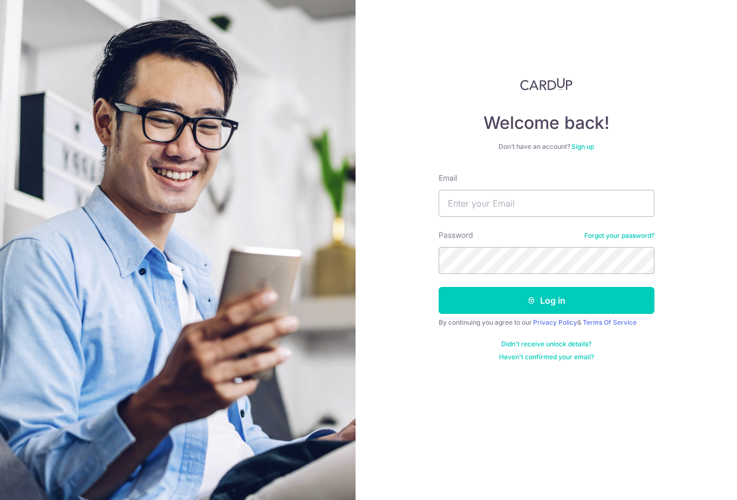  What do you see at coordinates (456, 235) in the screenshot?
I see `label: Password` at bounding box center [456, 235].